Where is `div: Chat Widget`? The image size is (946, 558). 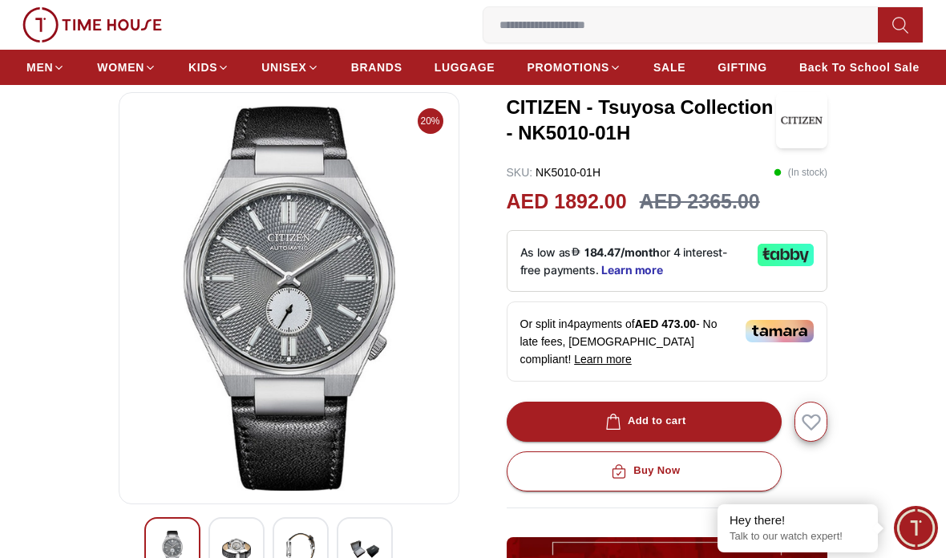 div: Chat Widget is located at coordinates (916, 528).